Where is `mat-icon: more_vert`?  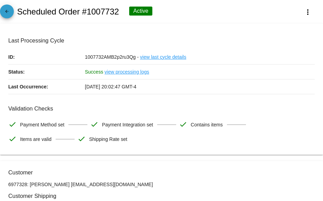 mat-icon: more_vert is located at coordinates (308, 12).